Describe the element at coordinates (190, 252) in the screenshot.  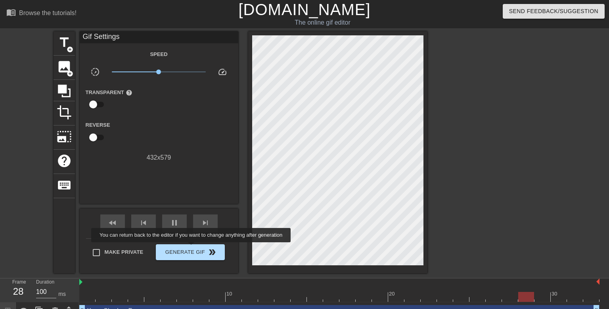
I see `button: Generate Gif` at that location.